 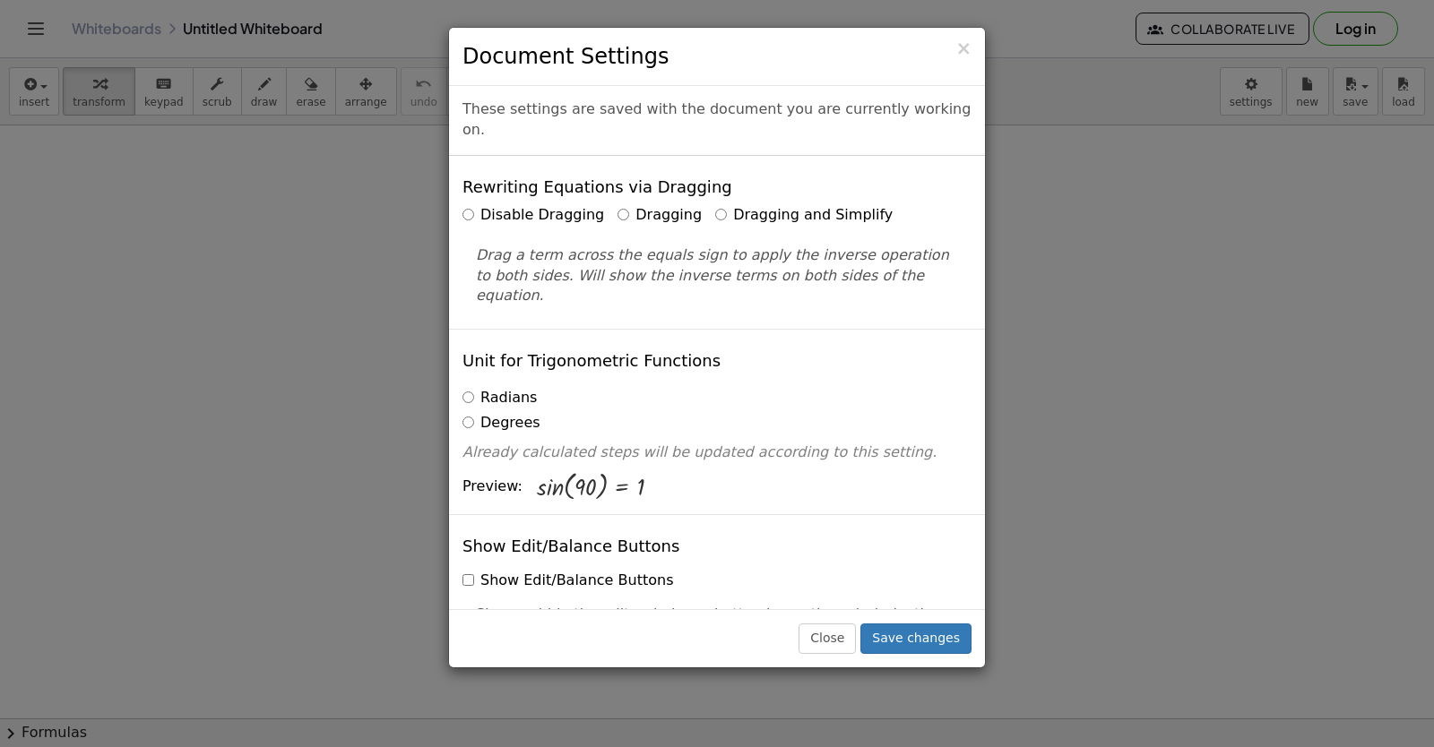 I want to click on input: Dragging, so click(x=623, y=214).